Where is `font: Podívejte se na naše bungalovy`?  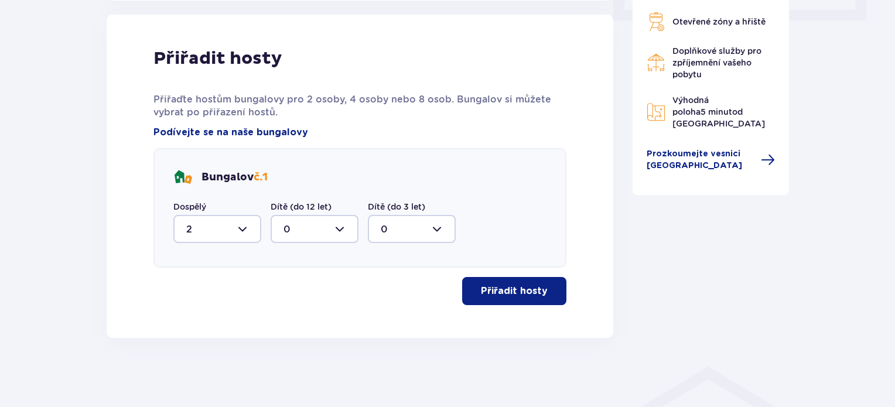
font: Podívejte se na naše bungalovy is located at coordinates (231, 132).